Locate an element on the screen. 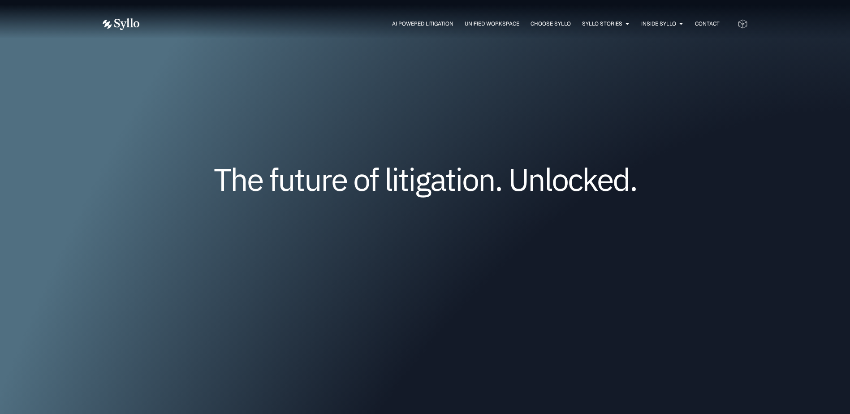 The width and height of the screenshot is (850, 414). span: Choose Syllo is located at coordinates (551, 24).